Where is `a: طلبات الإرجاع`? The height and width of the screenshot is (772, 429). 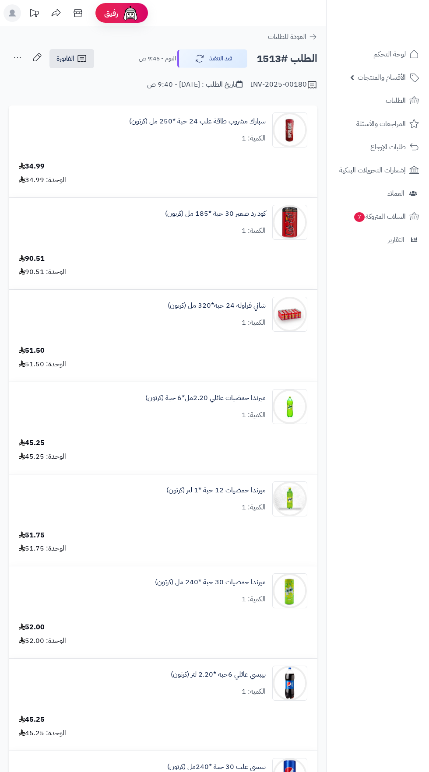 a: طلبات الإرجاع is located at coordinates (378, 147).